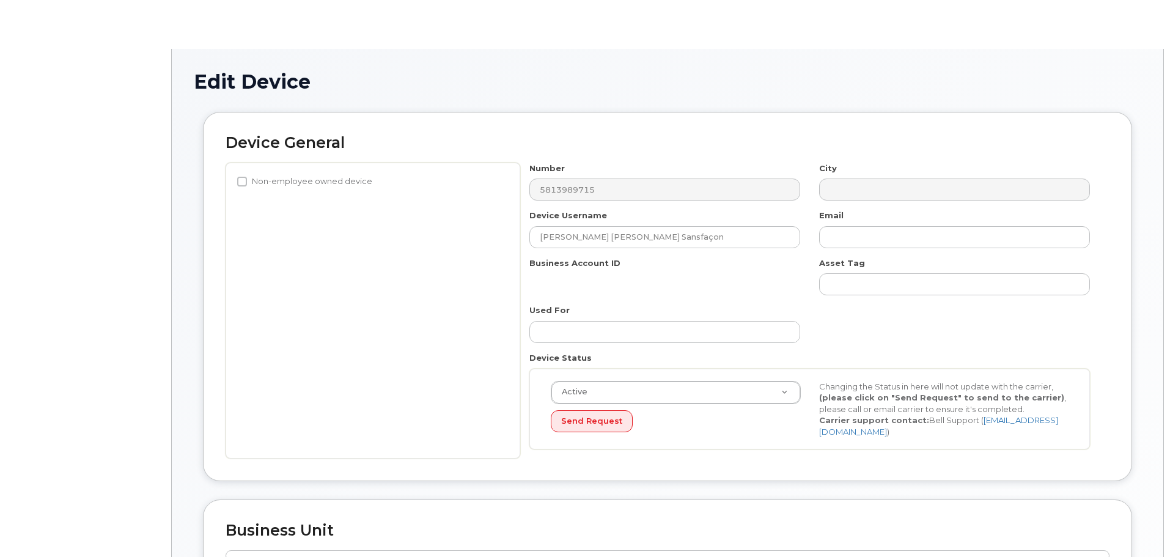 This screenshot has height=557, width=1170. What do you see at coordinates (574, 263) in the screenshot?
I see `label: Business Account ID` at bounding box center [574, 263].